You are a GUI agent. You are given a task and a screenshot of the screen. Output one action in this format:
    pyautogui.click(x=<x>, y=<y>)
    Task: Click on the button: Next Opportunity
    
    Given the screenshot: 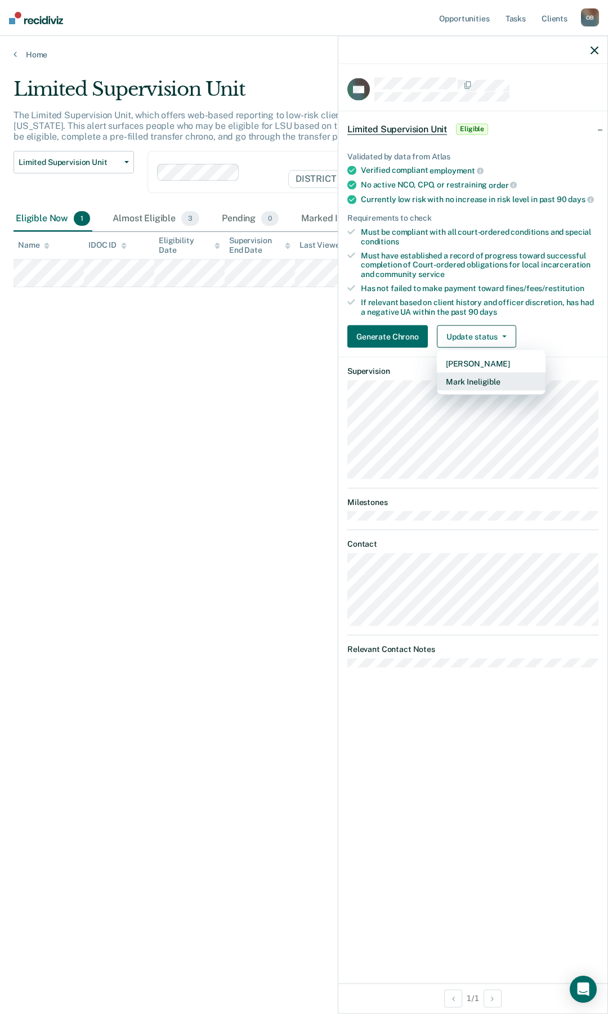 What is the action you would take?
    pyautogui.click(x=493, y=998)
    